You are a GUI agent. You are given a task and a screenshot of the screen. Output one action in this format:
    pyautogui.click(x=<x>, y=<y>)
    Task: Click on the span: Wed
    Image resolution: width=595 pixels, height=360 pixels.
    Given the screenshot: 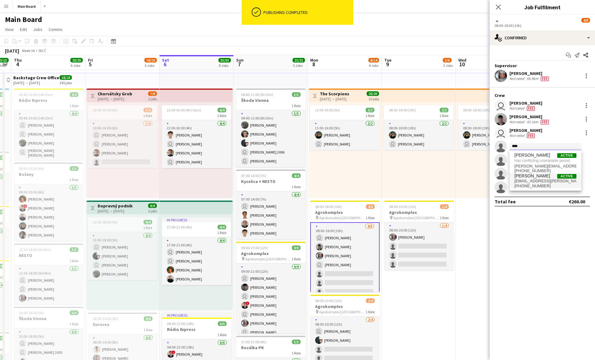 What is the action you would take?
    pyautogui.click(x=462, y=60)
    